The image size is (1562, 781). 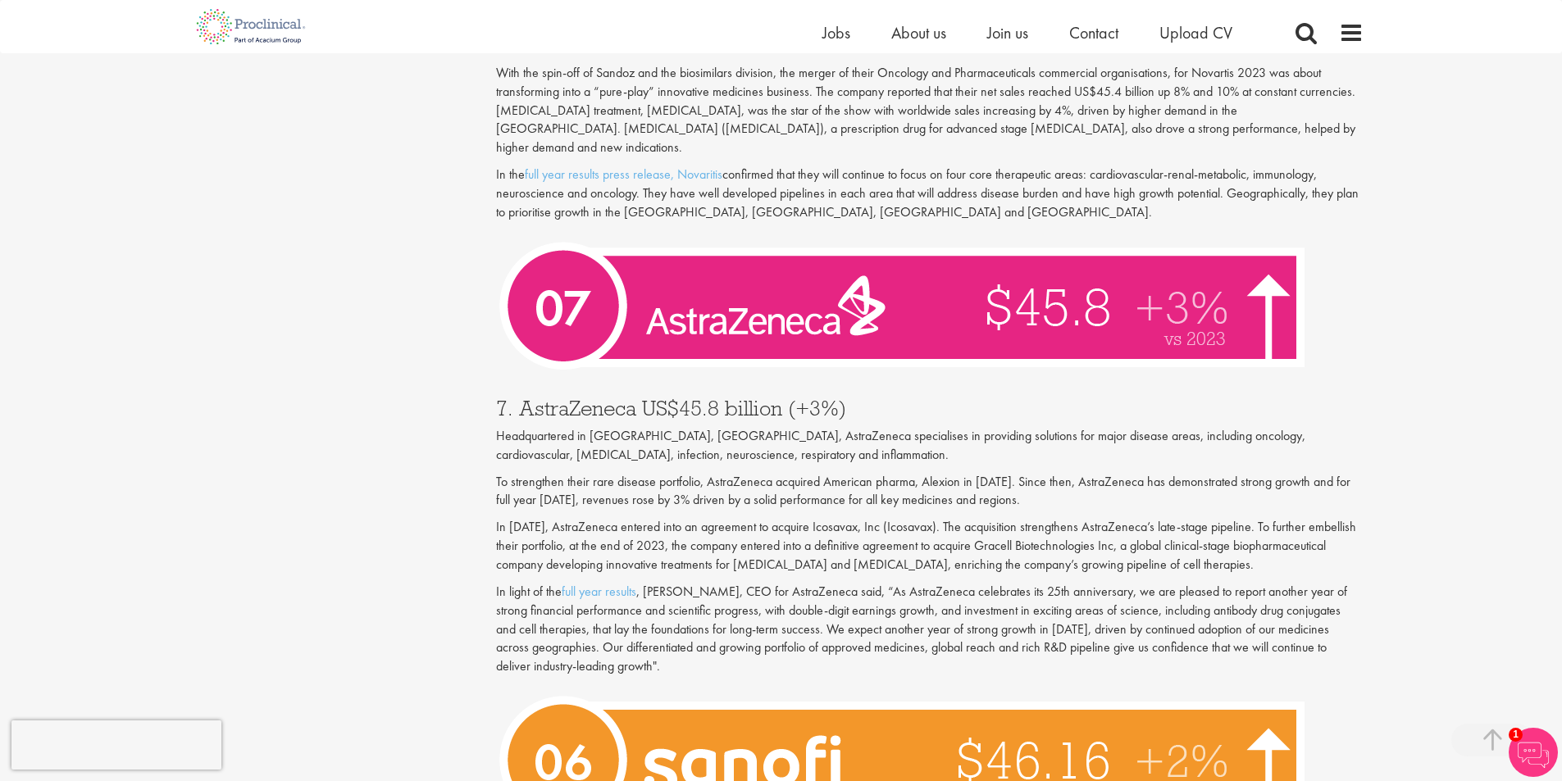 I want to click on a: full year results, so click(x=598, y=591).